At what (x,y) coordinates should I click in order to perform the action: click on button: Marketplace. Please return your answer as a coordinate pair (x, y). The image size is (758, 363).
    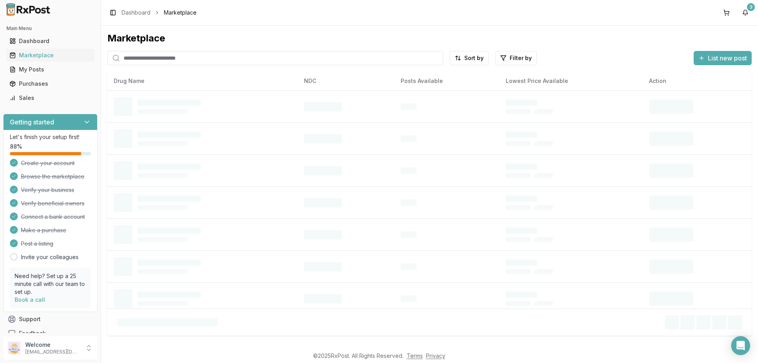
    Looking at the image, I should click on (50, 55).